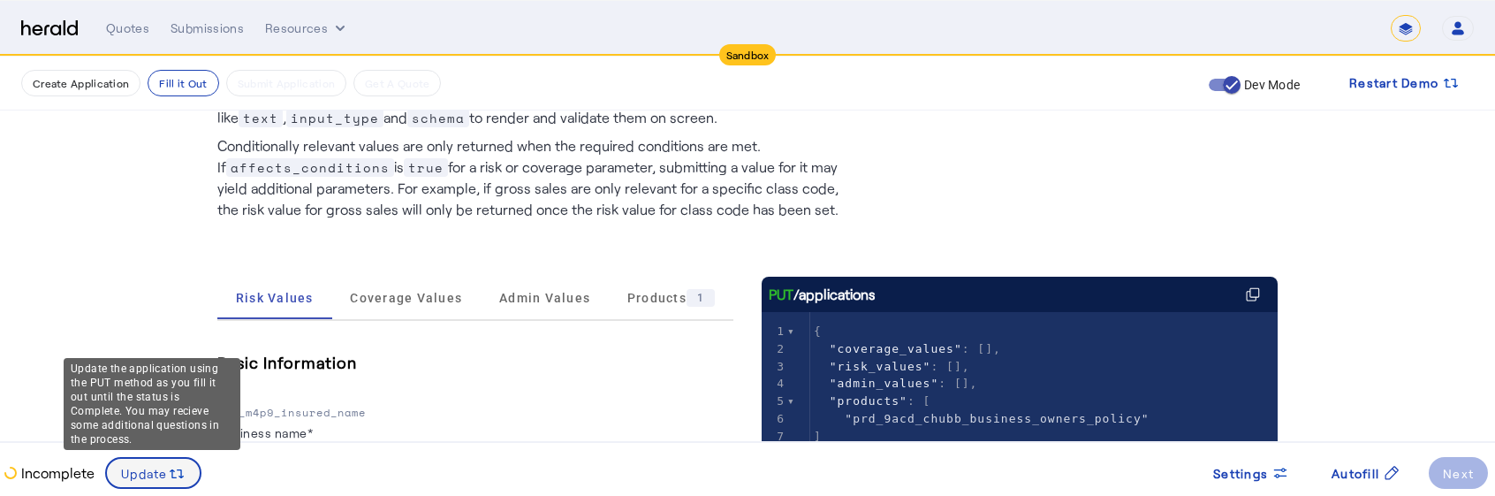 The width and height of the screenshot is (1495, 496). Describe the element at coordinates (996, 418) in the screenshot. I see `span: "prd_9acd_chubb_business_owners_policy"` at that location.